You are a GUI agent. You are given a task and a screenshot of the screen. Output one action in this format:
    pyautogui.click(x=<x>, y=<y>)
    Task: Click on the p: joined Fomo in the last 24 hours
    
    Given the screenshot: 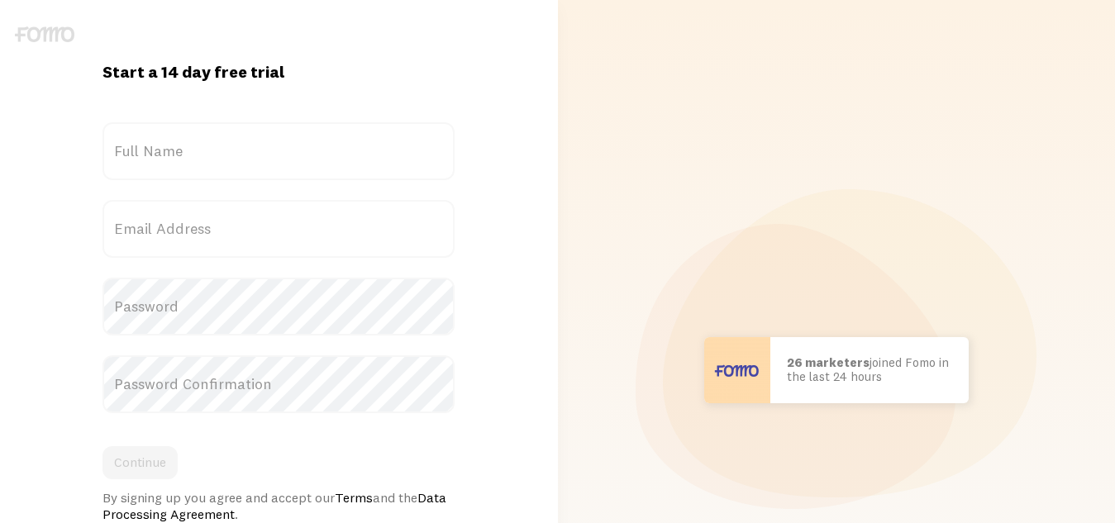 What is the action you would take?
    pyautogui.click(x=870, y=370)
    